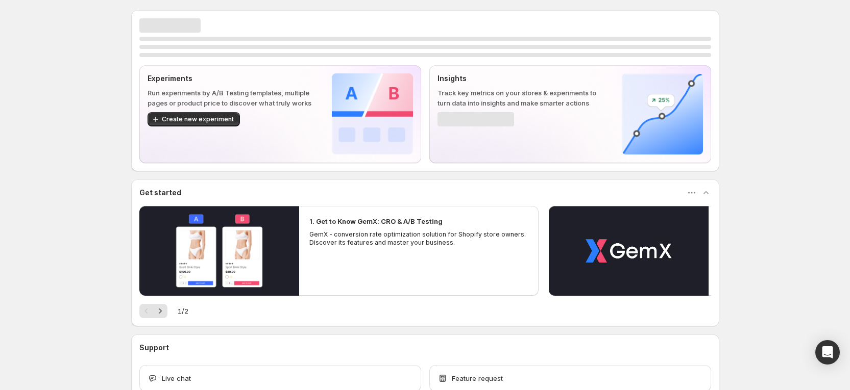 The image size is (850, 390). What do you see at coordinates (376, 221) in the screenshot?
I see `h2: 1. Get to Know GemX: CRO & A/B Testing` at bounding box center [376, 221].